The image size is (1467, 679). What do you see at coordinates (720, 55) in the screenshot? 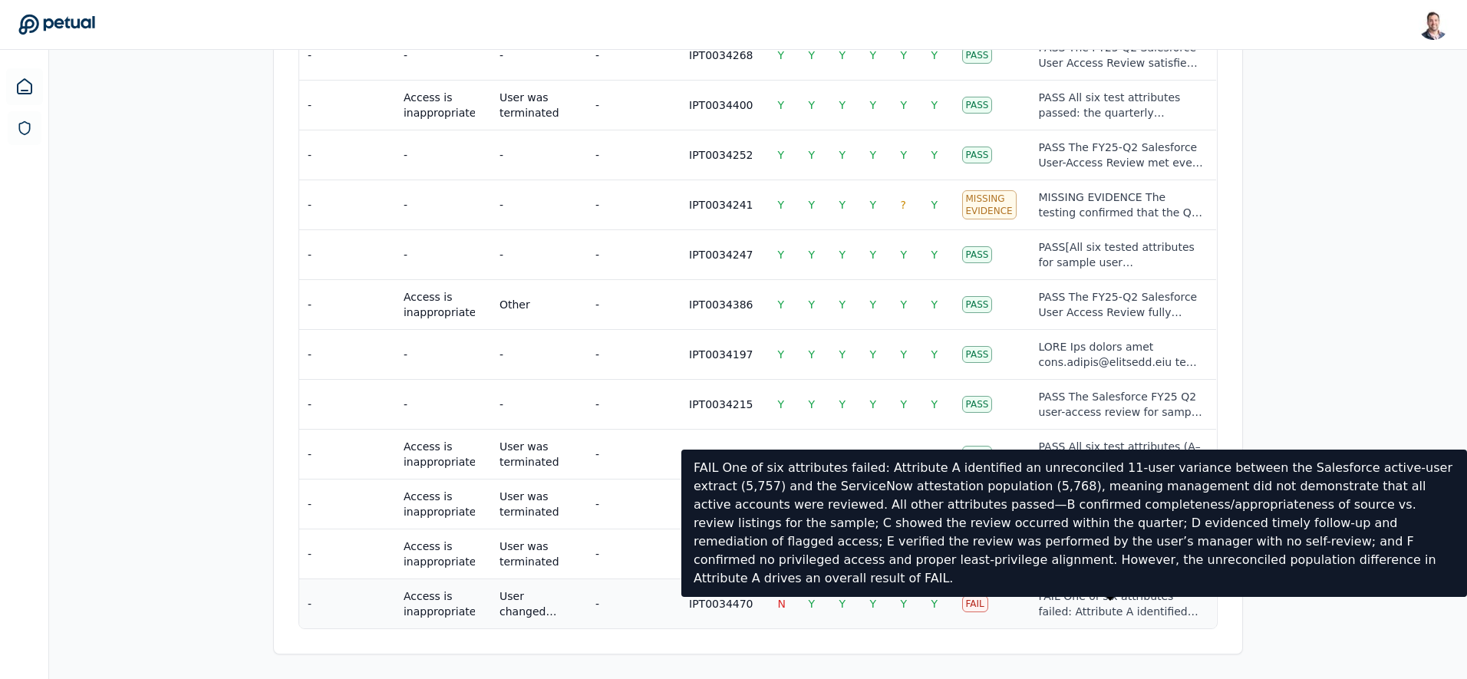
I see `div: IPT0034268` at bounding box center [720, 55].